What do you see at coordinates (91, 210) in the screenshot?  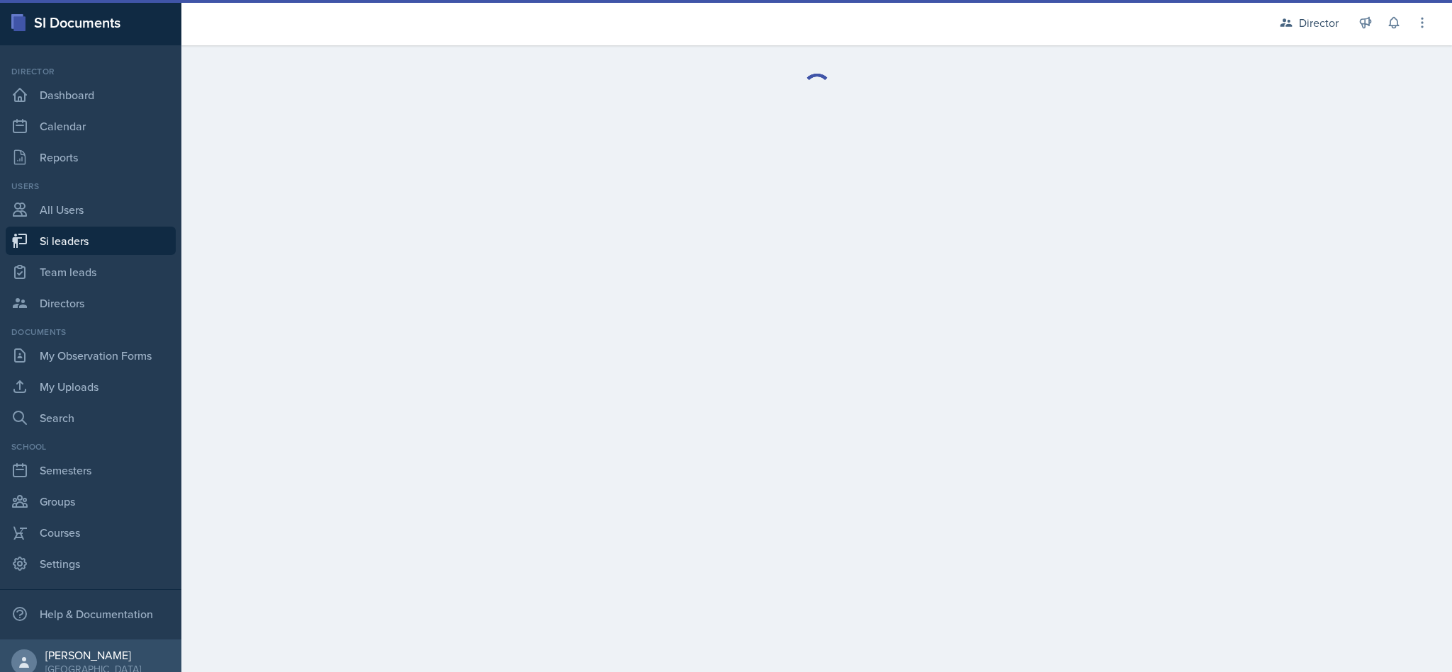 I see `a: All Users` at bounding box center [91, 210].